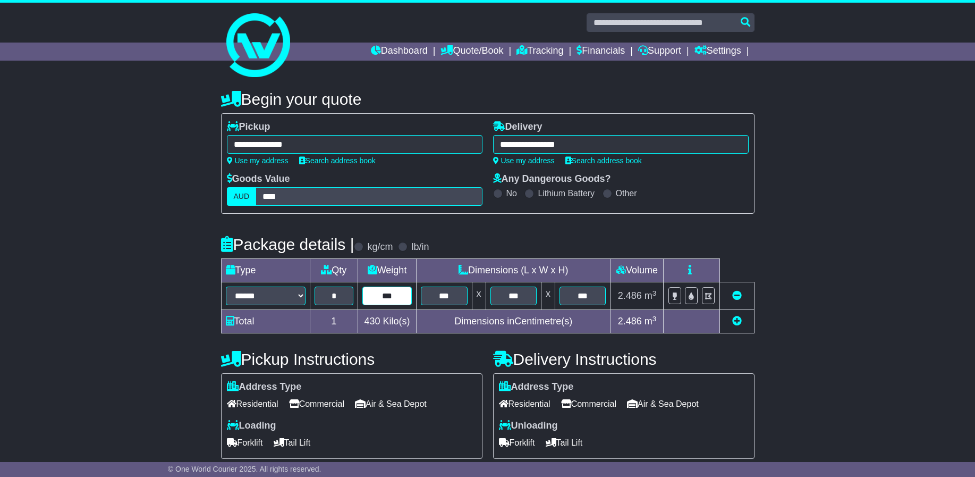  I want to click on label: No, so click(512, 193).